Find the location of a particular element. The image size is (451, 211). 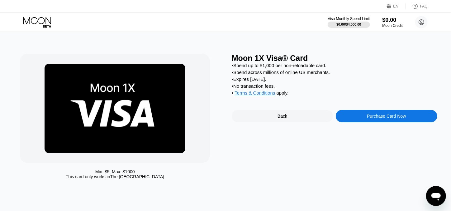

div: Moon 1X Visa® Card is located at coordinates (334, 58).